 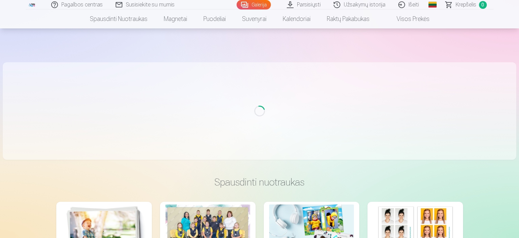 What do you see at coordinates (297, 19) in the screenshot?
I see `a: Kalendoriai` at bounding box center [297, 19].